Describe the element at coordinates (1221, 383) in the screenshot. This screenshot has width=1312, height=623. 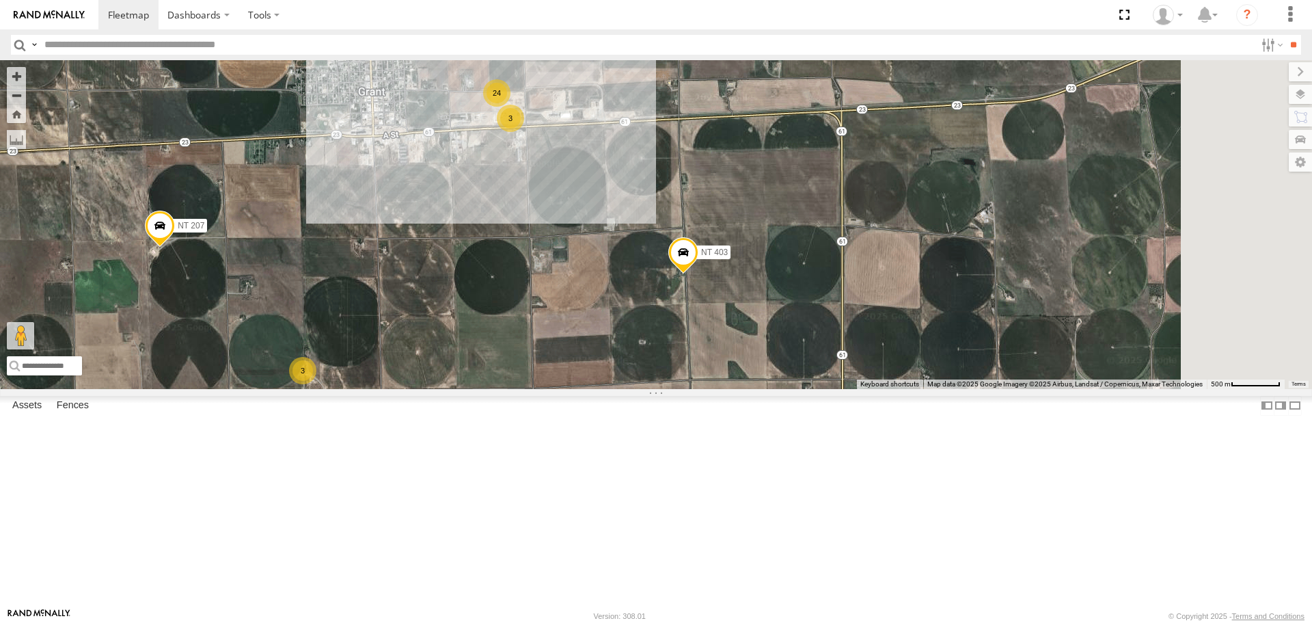
I see `span: 500 m` at that location.